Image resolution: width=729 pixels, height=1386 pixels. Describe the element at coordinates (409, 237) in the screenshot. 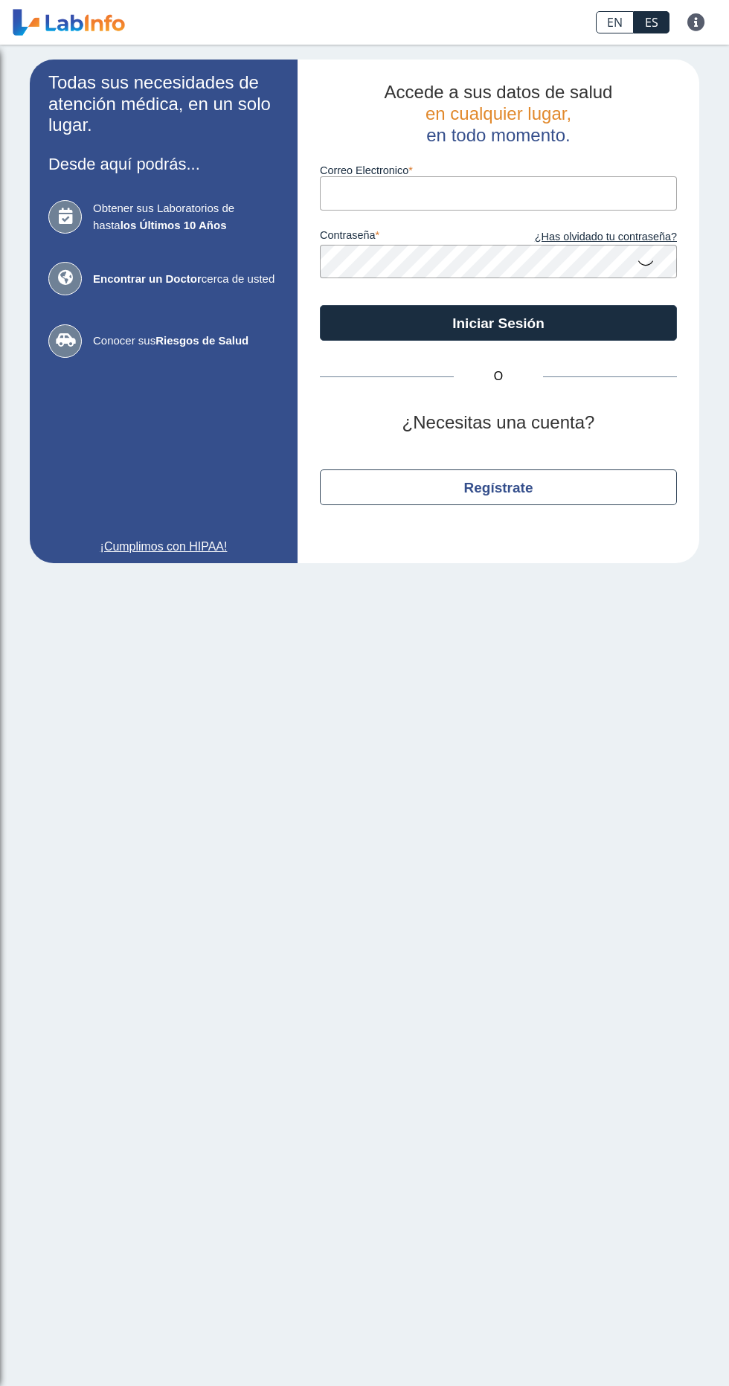

I see `label: contraseña` at that location.